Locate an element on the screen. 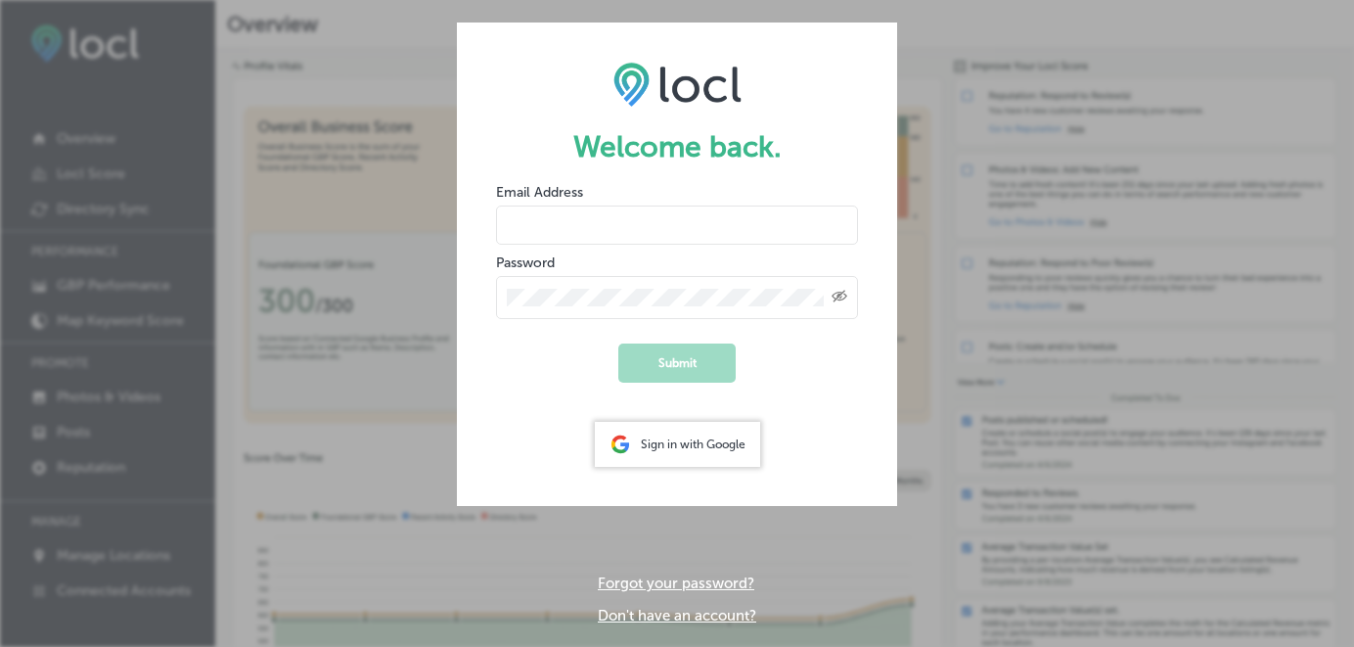 The image size is (1354, 647). a: Don't have an account? is located at coordinates (677, 616).